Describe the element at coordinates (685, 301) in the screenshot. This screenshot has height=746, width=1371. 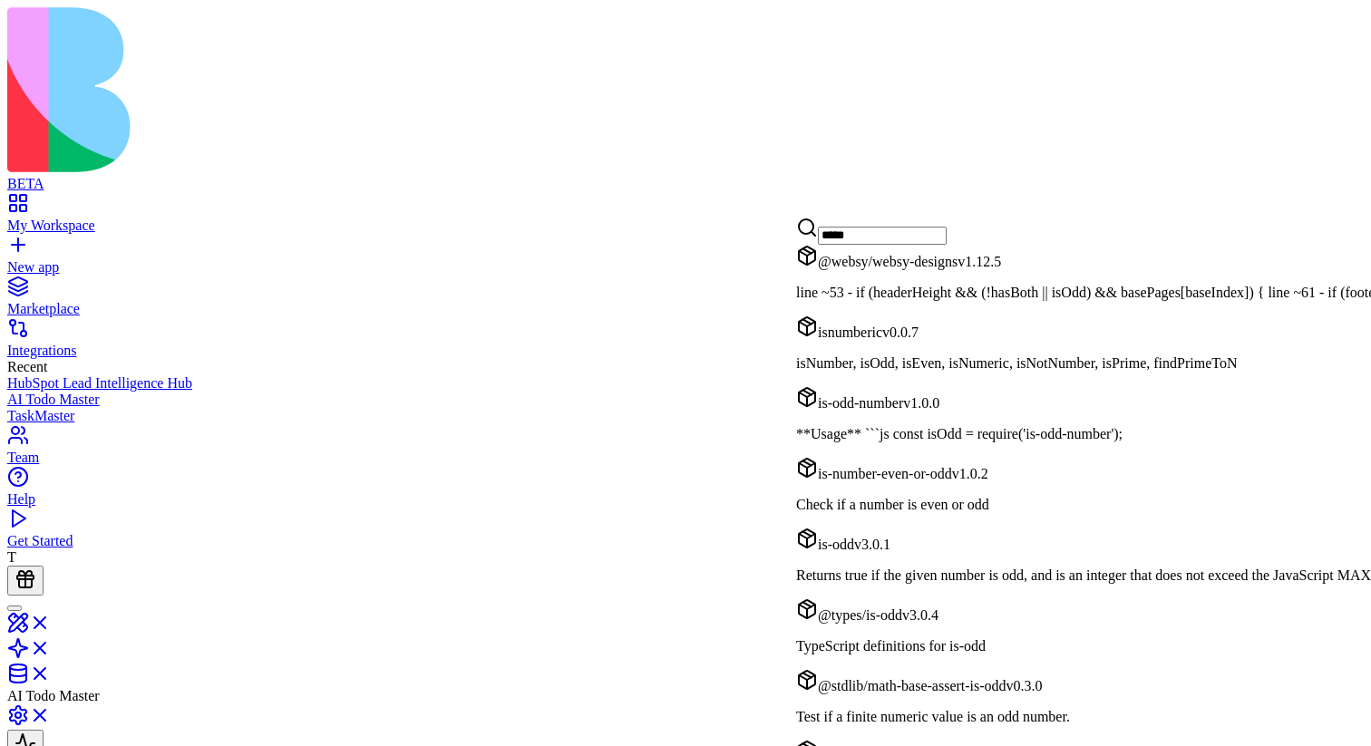
I see `a: Marketplace` at that location.